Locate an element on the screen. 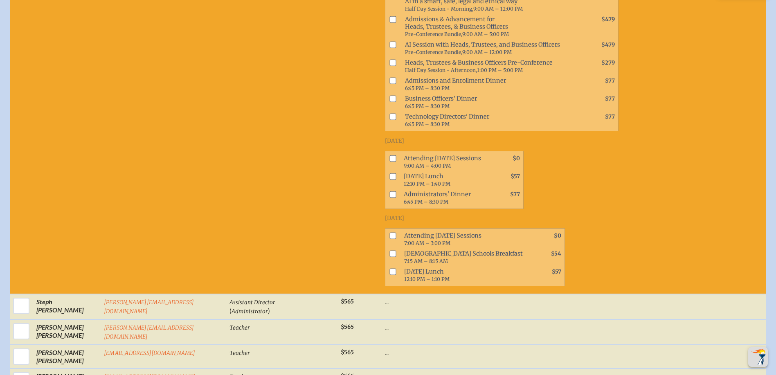 The width and height of the screenshot is (776, 375). span: 1:00 PM – 5:00 PM is located at coordinates (500, 70).